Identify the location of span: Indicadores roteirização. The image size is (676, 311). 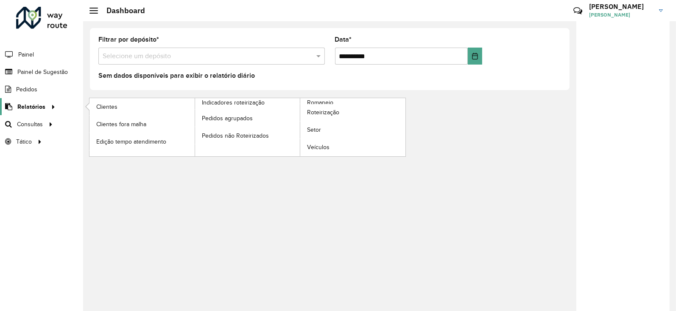
(233, 102).